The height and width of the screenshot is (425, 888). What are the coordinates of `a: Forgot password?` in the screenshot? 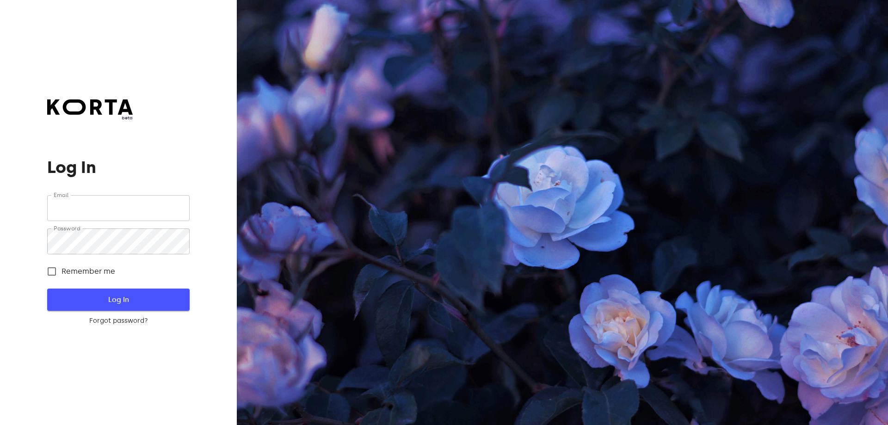 It's located at (118, 321).